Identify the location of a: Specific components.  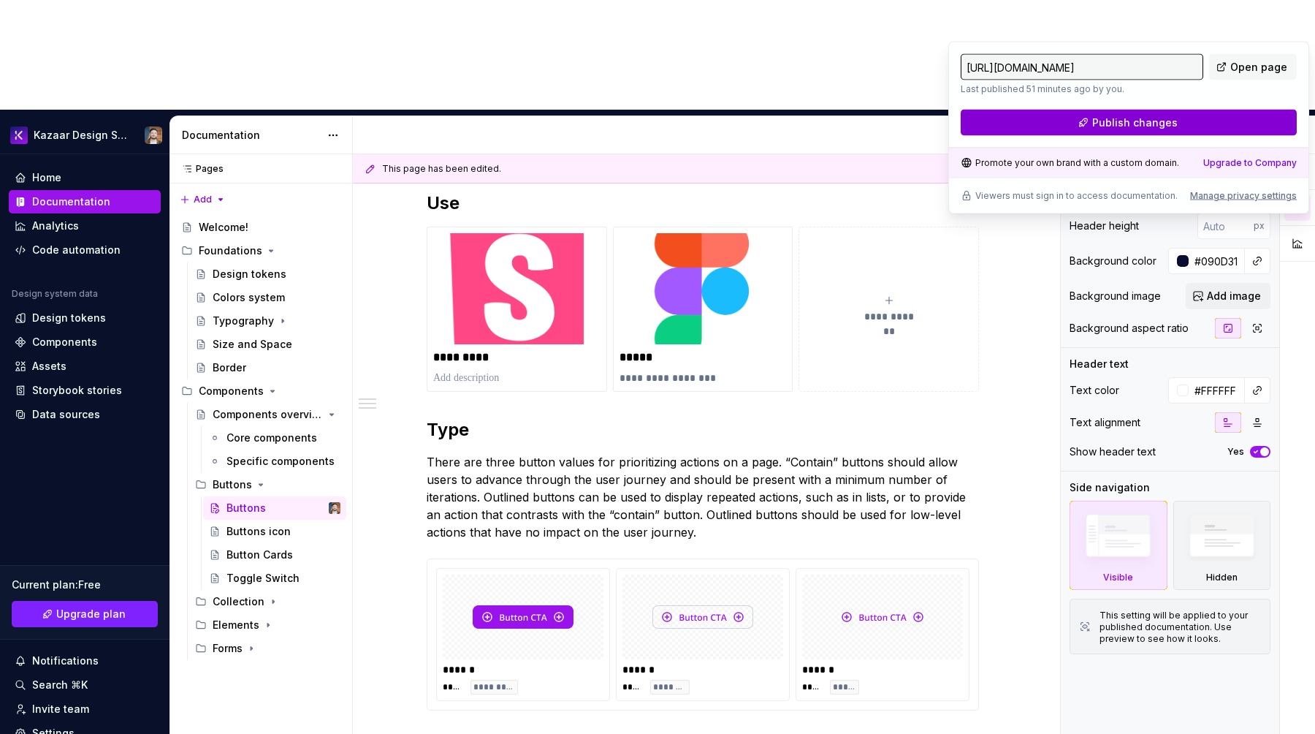
(275, 461).